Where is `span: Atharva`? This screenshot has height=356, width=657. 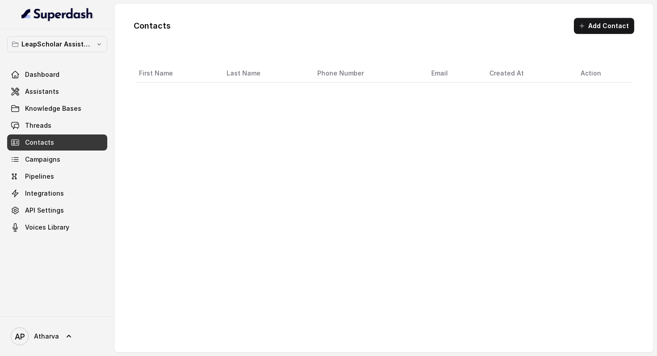
span: Atharva is located at coordinates (46, 336).